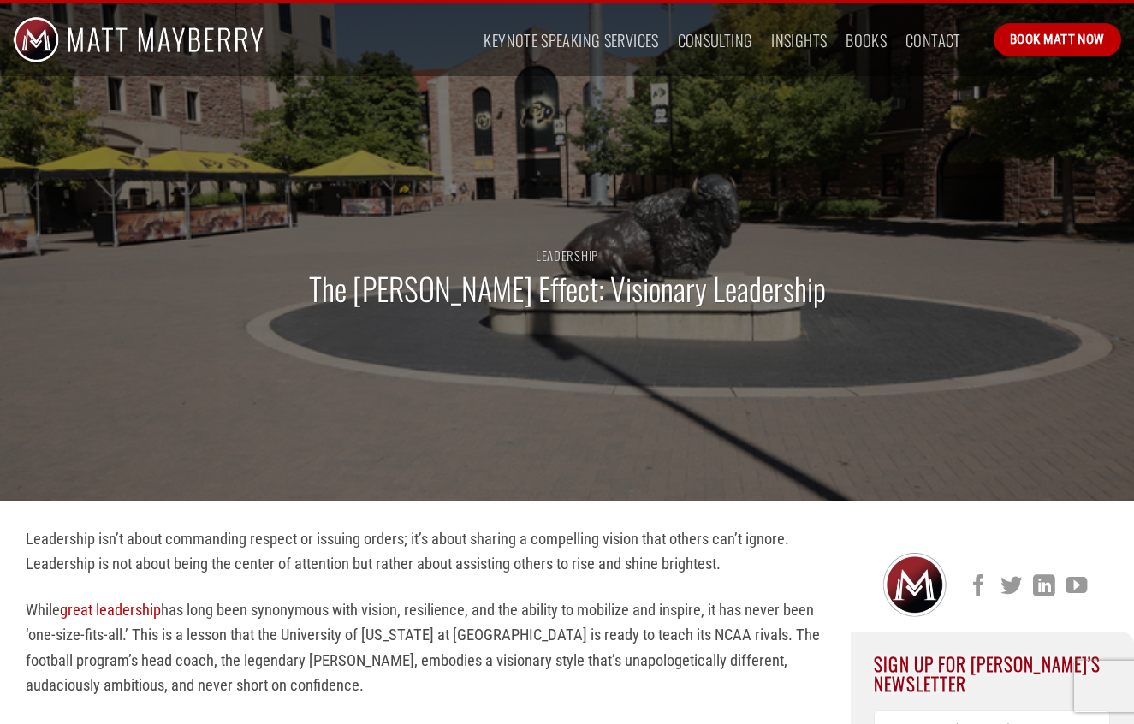  Describe the element at coordinates (110, 609) in the screenshot. I see `a: great leadership` at that location.